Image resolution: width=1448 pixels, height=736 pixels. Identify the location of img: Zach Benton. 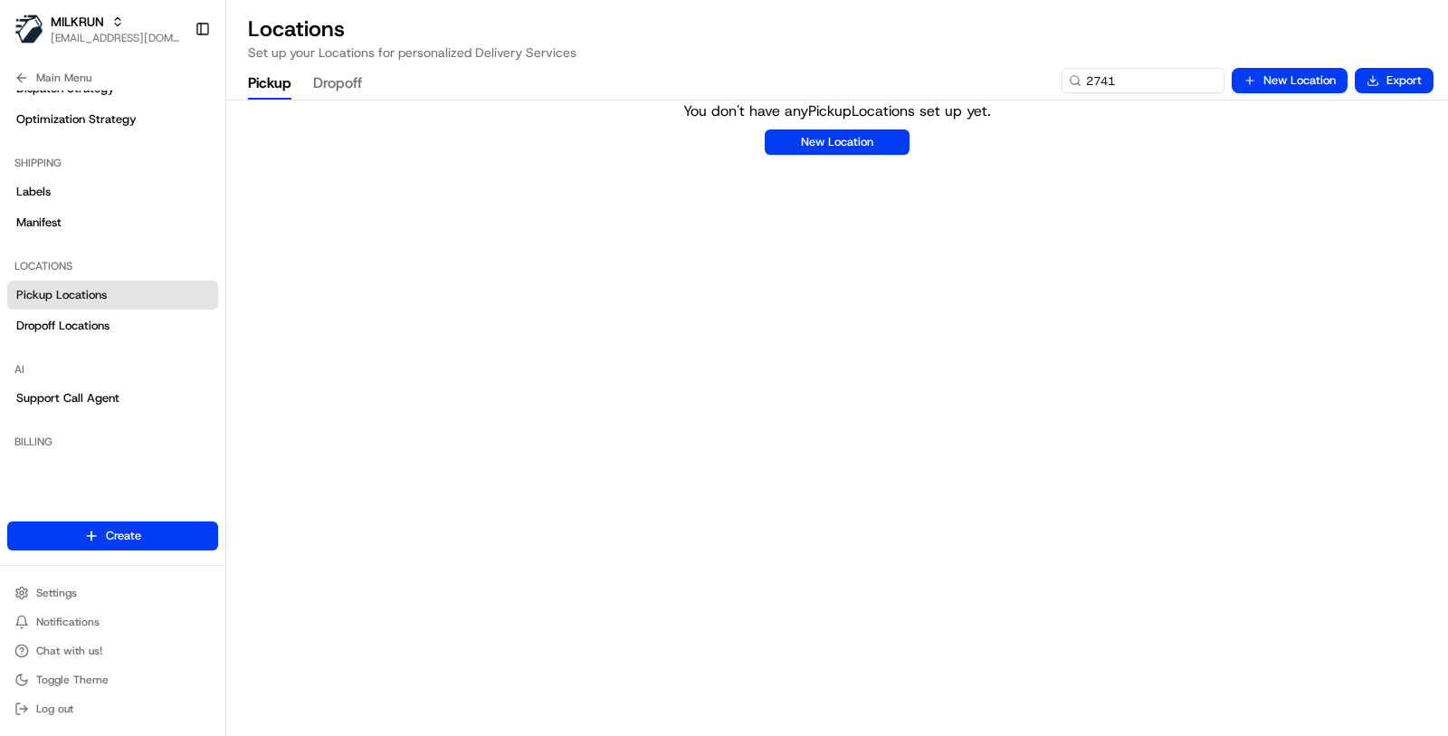
(33, 277).